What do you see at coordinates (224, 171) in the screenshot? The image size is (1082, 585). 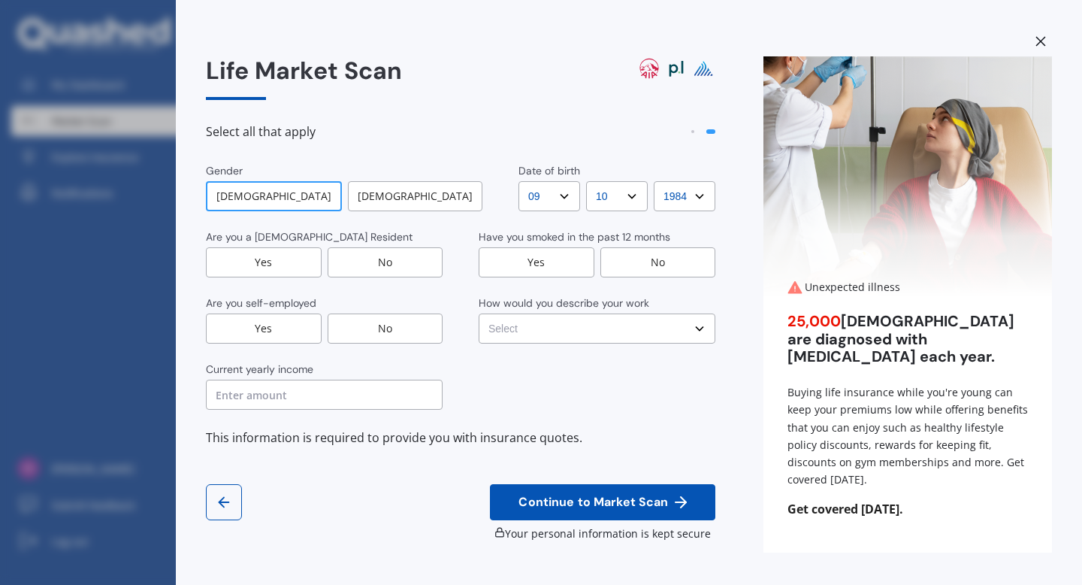 I see `div: Gender` at bounding box center [224, 171].